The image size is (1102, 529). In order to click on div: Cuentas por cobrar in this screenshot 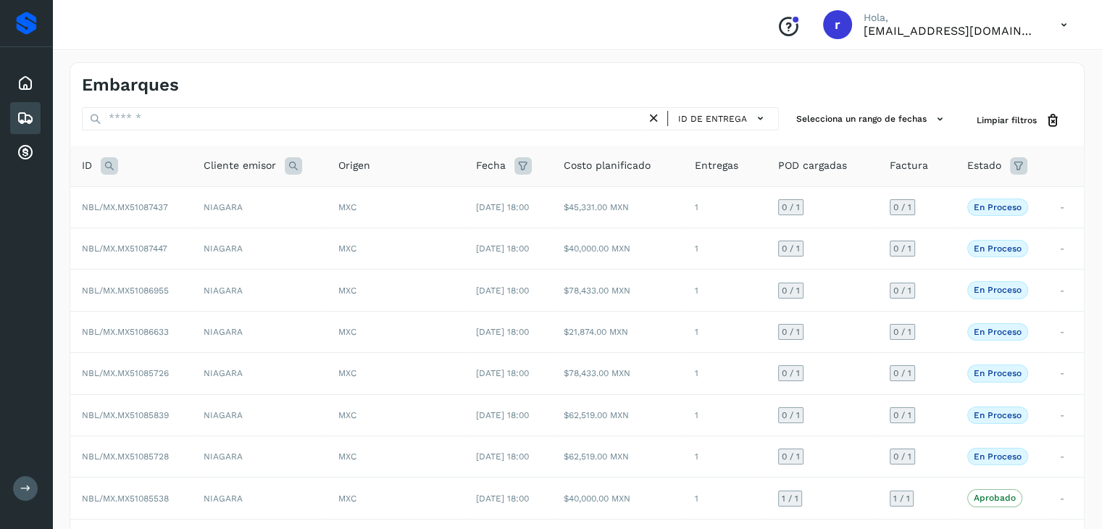, I will do `click(25, 153)`.